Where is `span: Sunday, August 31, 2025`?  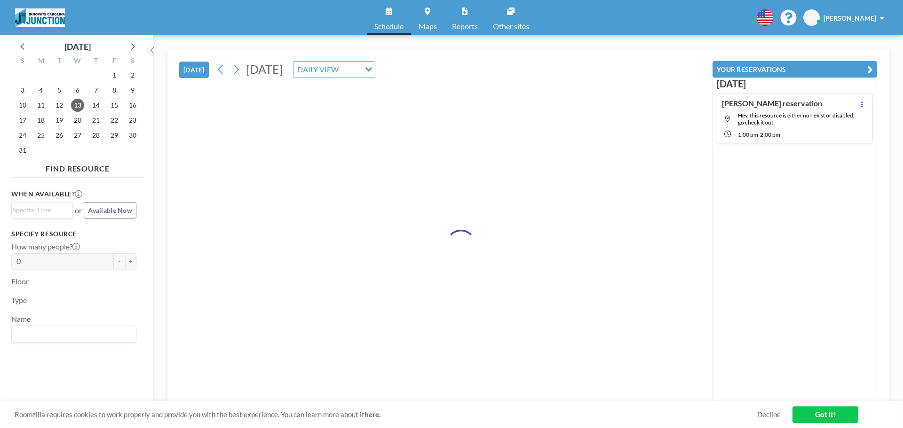 span: Sunday, August 31, 2025 is located at coordinates (23, 151).